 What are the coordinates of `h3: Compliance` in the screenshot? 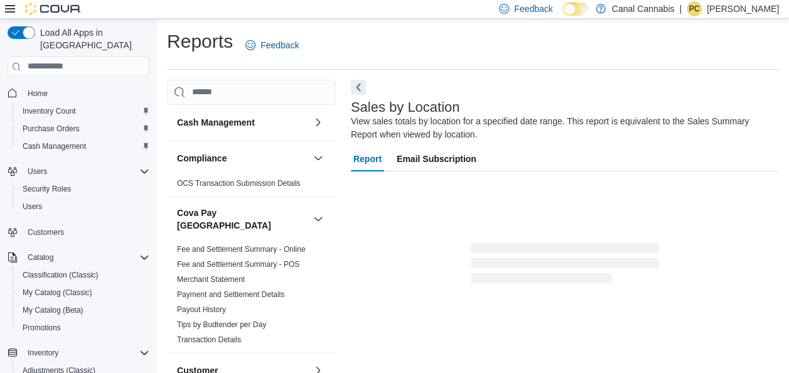 It's located at (202, 158).